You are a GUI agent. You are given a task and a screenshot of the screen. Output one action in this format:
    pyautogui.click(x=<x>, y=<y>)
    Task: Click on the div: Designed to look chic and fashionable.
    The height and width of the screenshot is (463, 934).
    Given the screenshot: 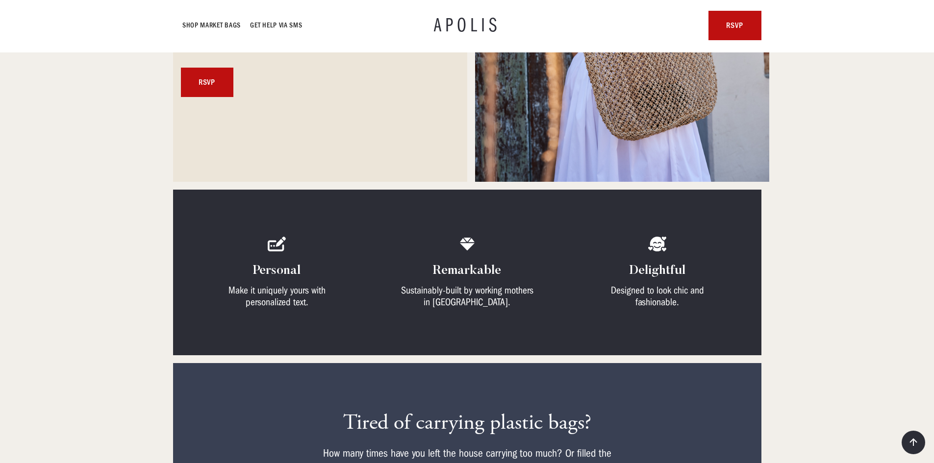 What is the action you would take?
    pyautogui.click(x=658, y=297)
    